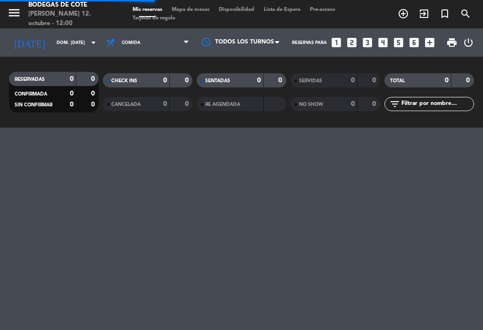 This screenshot has height=330, width=483. I want to click on span: SIN CONFIRMAR, so click(34, 105).